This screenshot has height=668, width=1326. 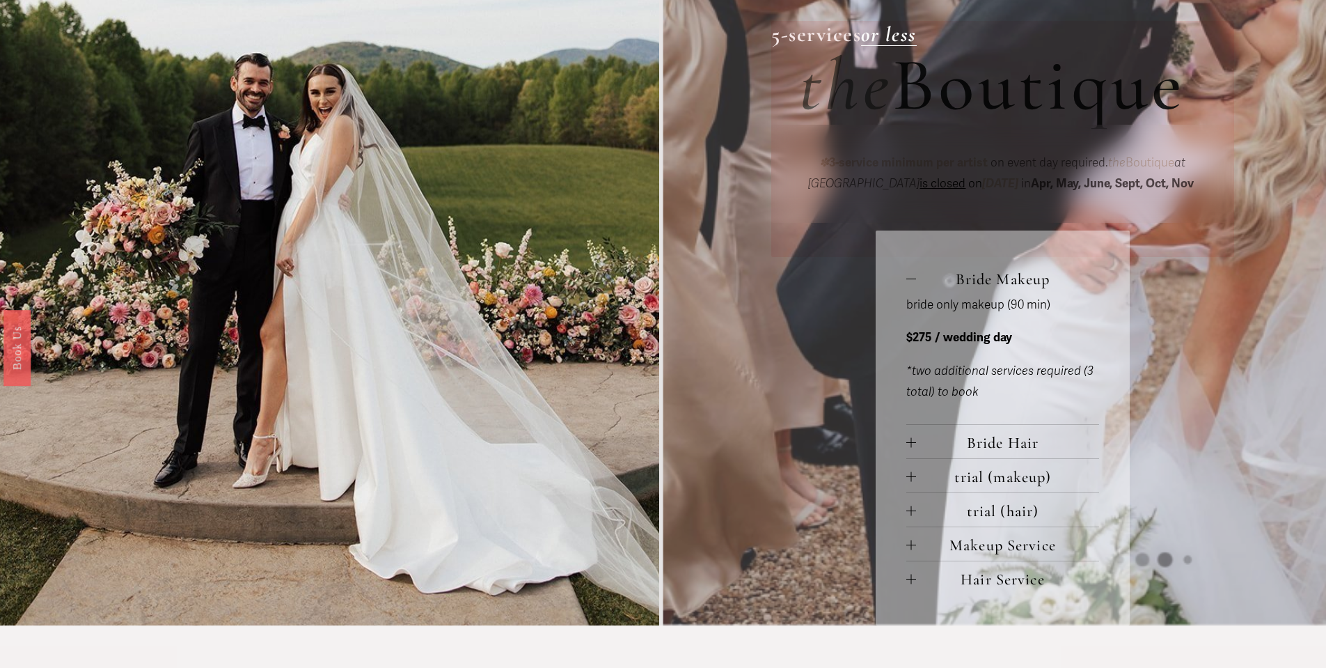 What do you see at coordinates (1007, 510) in the screenshot?
I see `span: trial (hair)` at bounding box center [1007, 510].